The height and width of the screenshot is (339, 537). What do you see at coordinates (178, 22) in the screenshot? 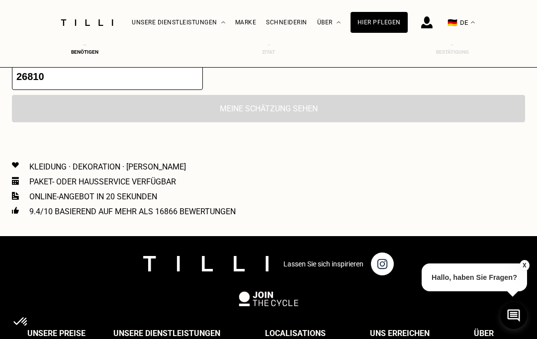
I see `div: Unsere Dienstleistungen` at bounding box center [178, 22].